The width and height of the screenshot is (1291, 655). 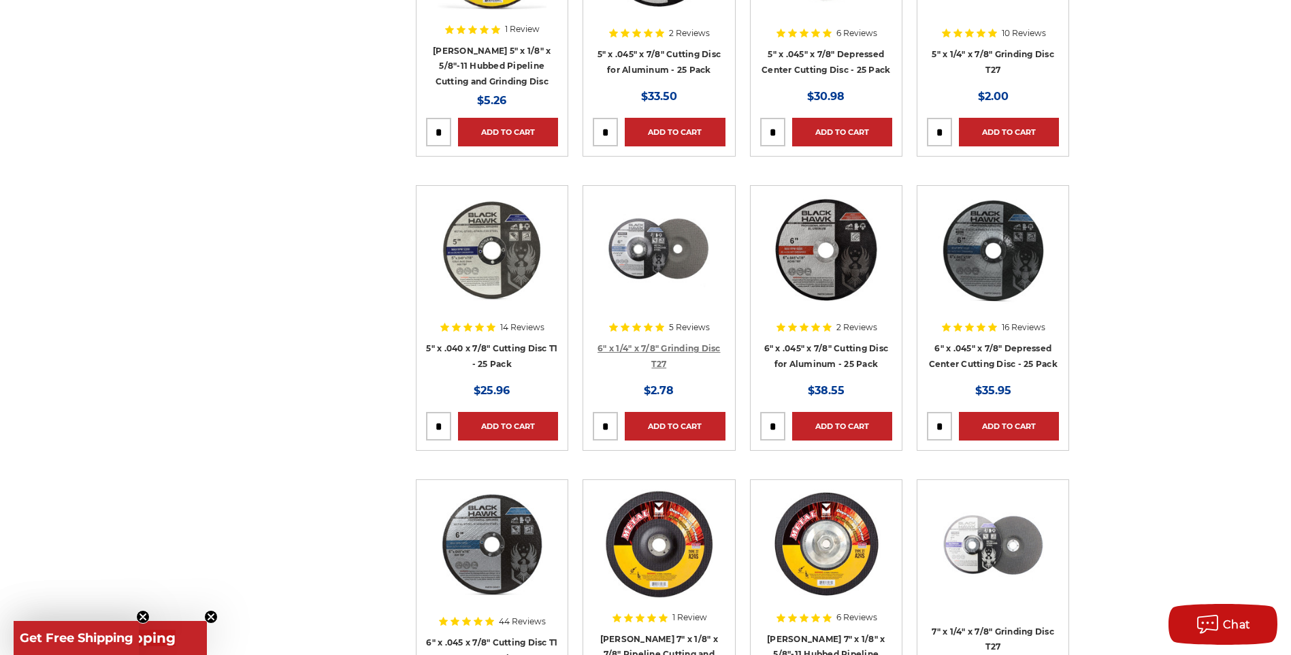 What do you see at coordinates (522, 327) in the screenshot?
I see `span: 14 Reviews` at bounding box center [522, 327].